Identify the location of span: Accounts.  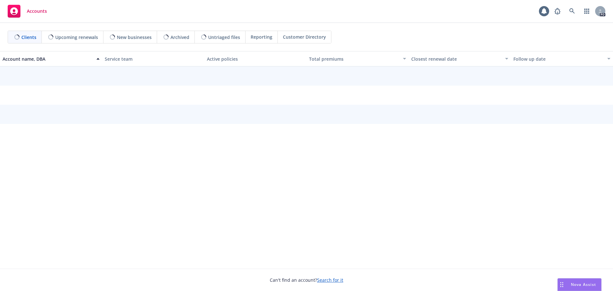
(37, 11).